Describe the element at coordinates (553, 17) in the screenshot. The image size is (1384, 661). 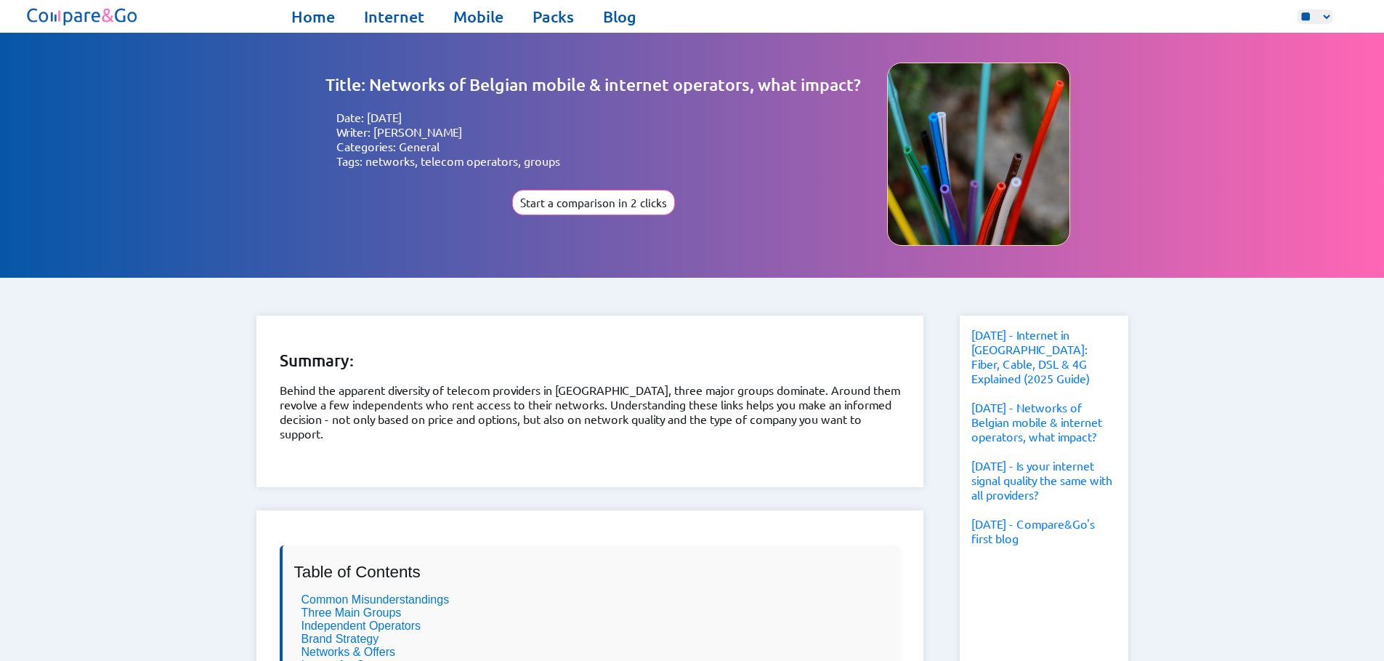
I see `a: Packs` at that location.